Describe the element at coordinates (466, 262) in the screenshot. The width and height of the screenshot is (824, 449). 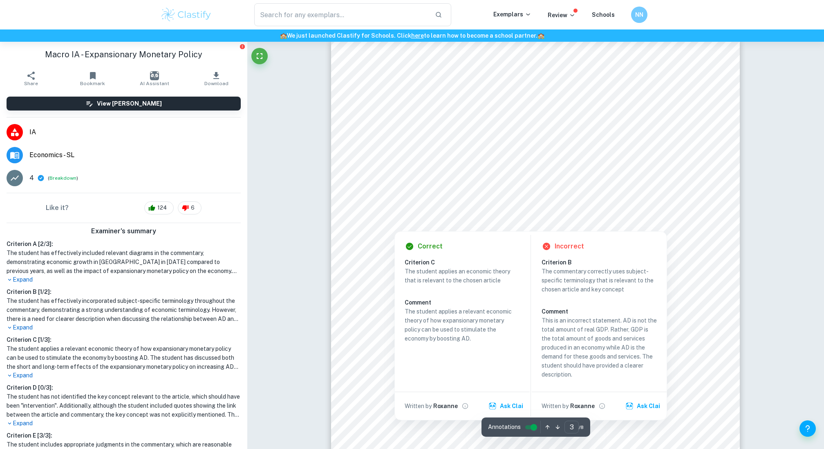
I see `h6: Criterion C` at that location.